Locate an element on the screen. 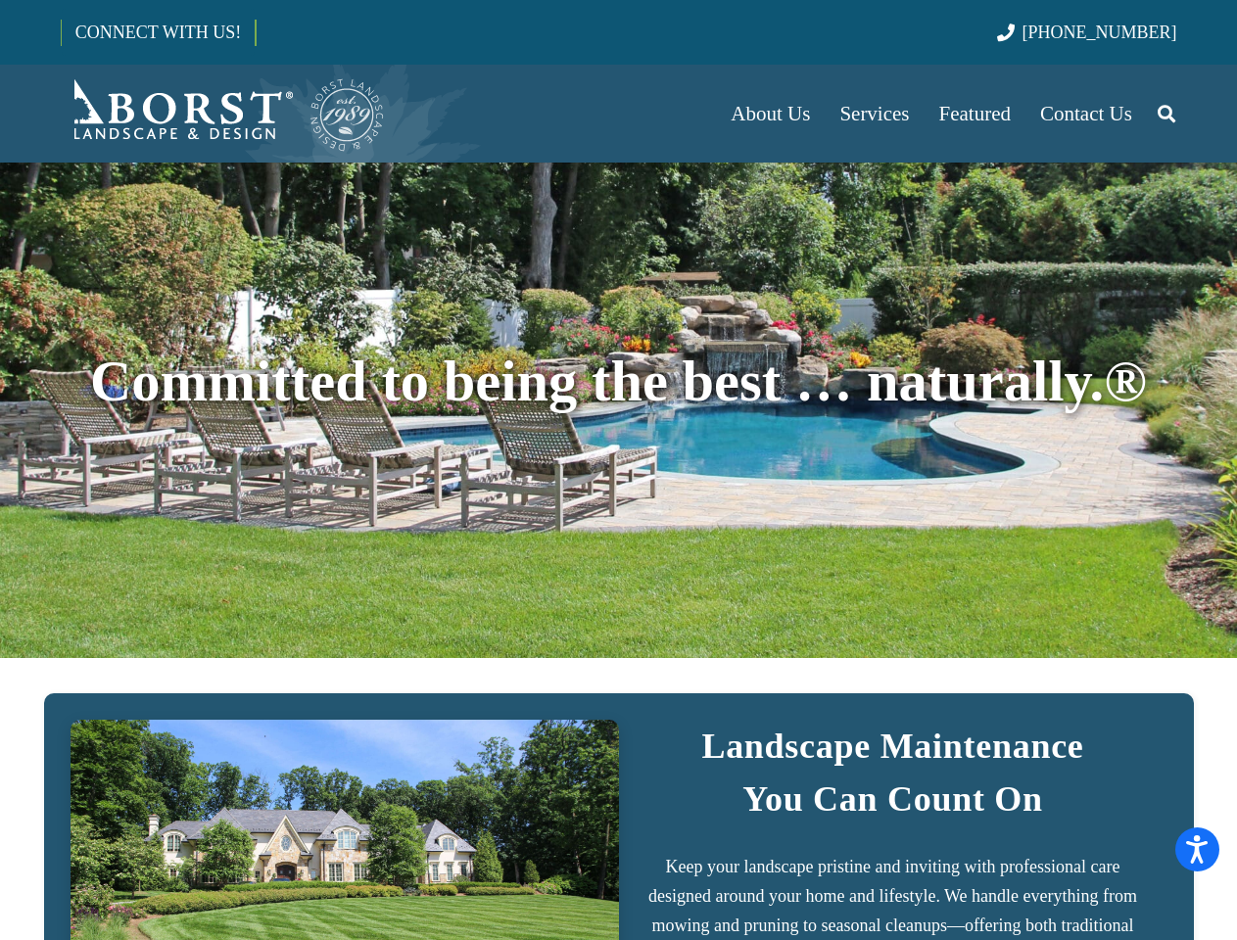  span: About Us is located at coordinates (770, 114).